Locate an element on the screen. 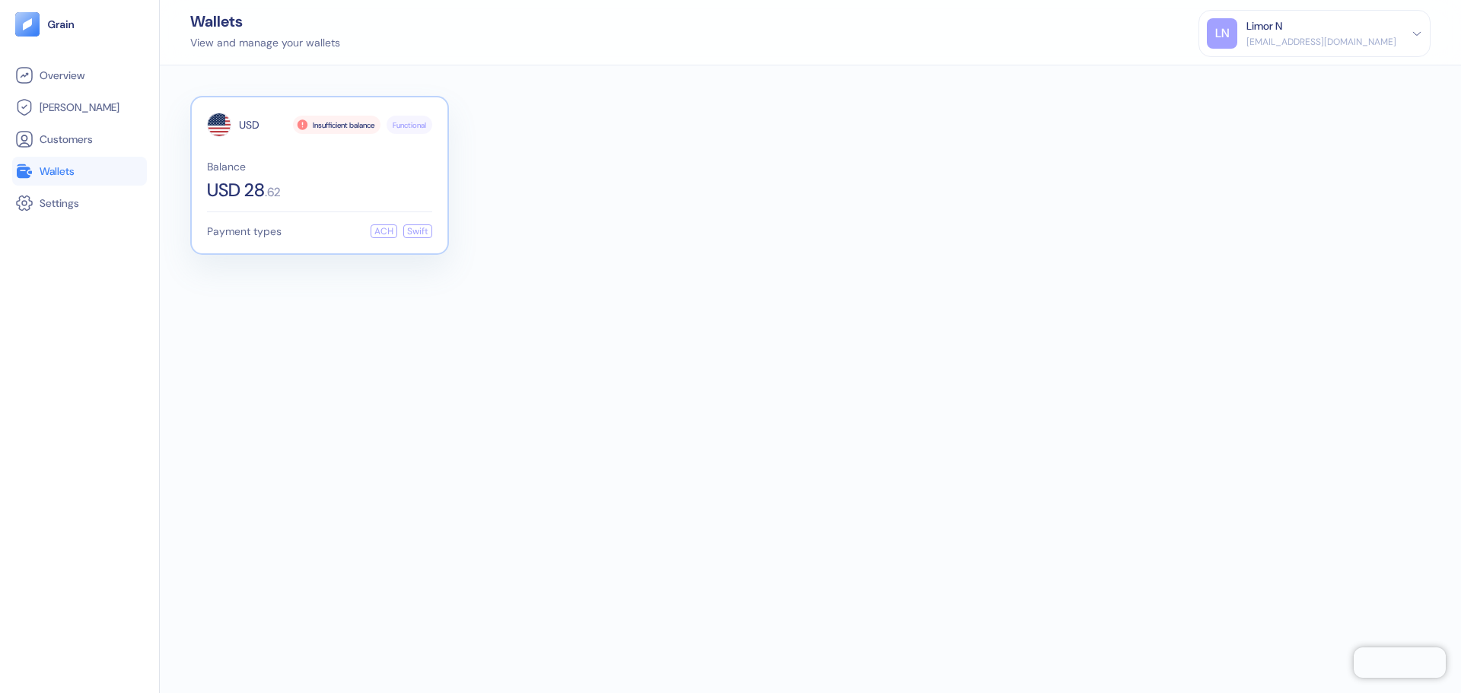  span: Functional is located at coordinates (409, 125).